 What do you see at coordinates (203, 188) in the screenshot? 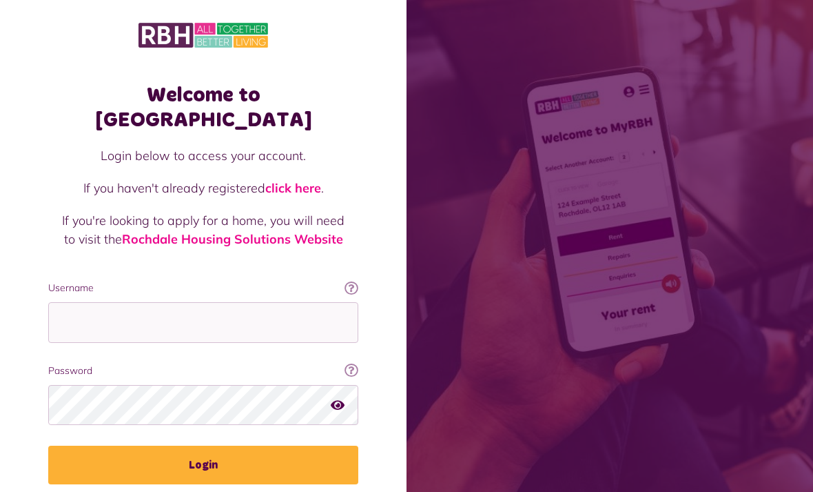
I see `p: If you haven't already registered .` at bounding box center [203, 188].